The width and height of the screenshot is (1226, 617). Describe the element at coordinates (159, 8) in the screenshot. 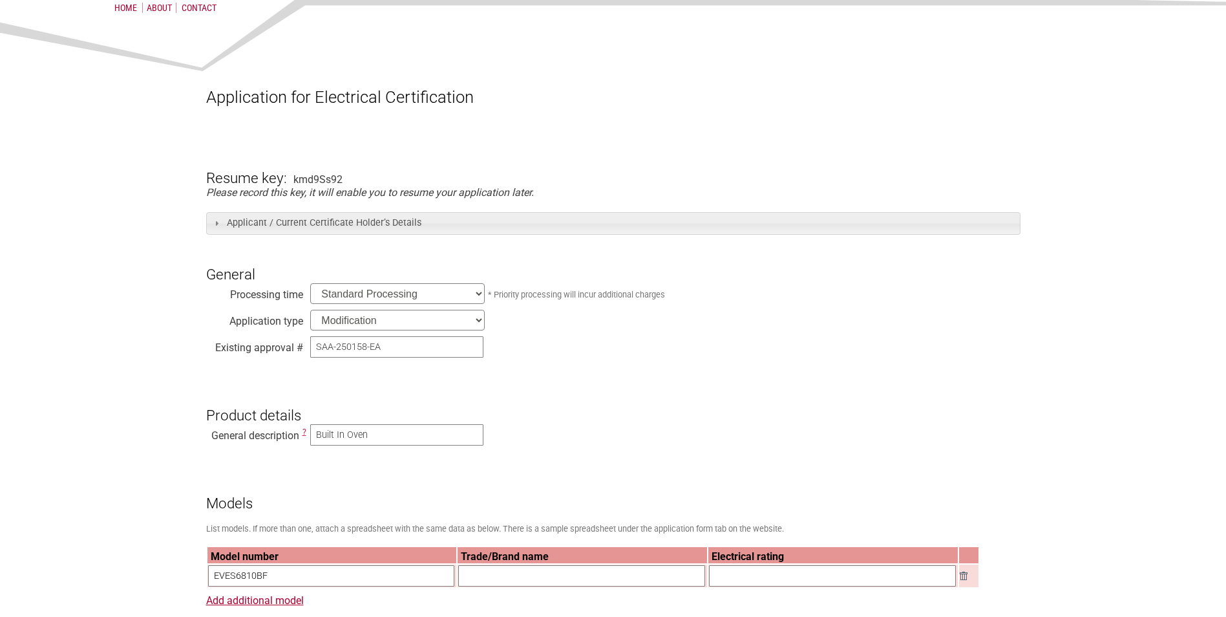

I see `a: About` at that location.